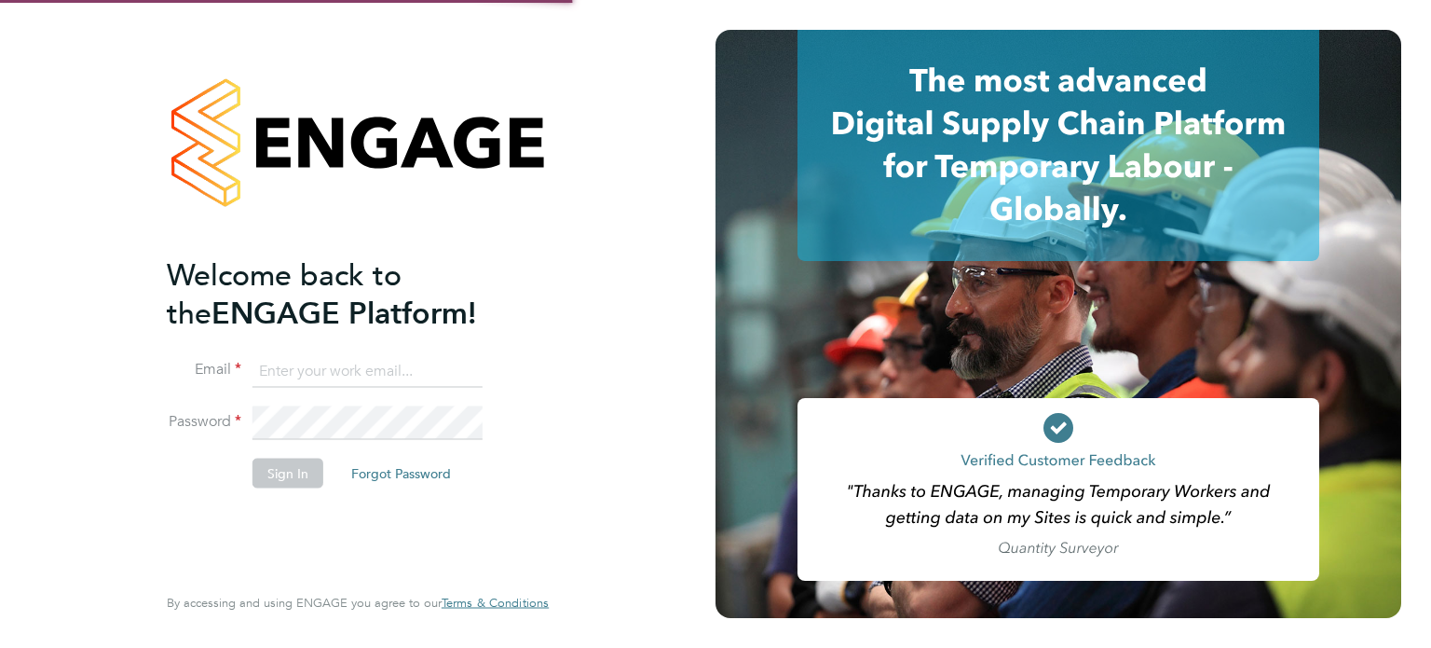 Image resolution: width=1431 pixels, height=648 pixels. Describe the element at coordinates (401, 473) in the screenshot. I see `button: Forgot Password` at that location.